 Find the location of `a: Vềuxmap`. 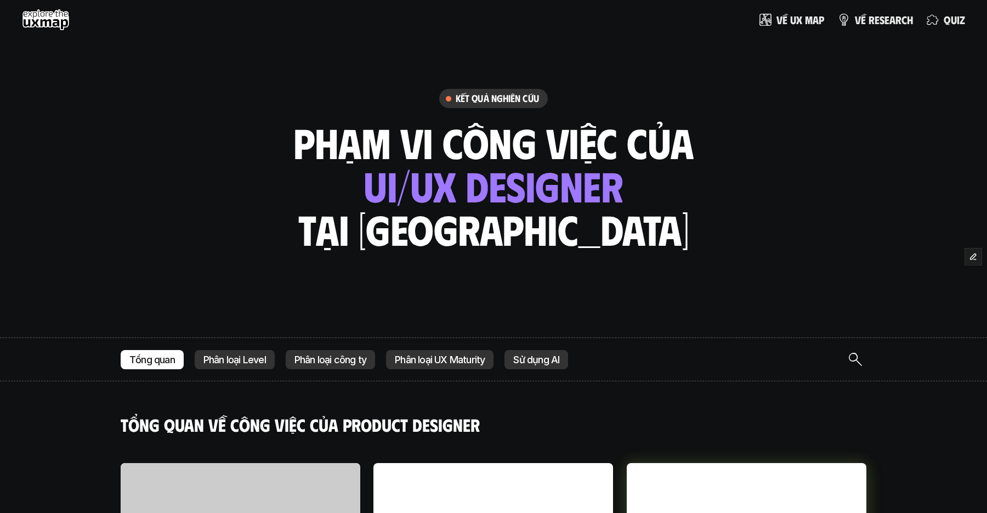

a: Vềuxmap is located at coordinates (791, 20).